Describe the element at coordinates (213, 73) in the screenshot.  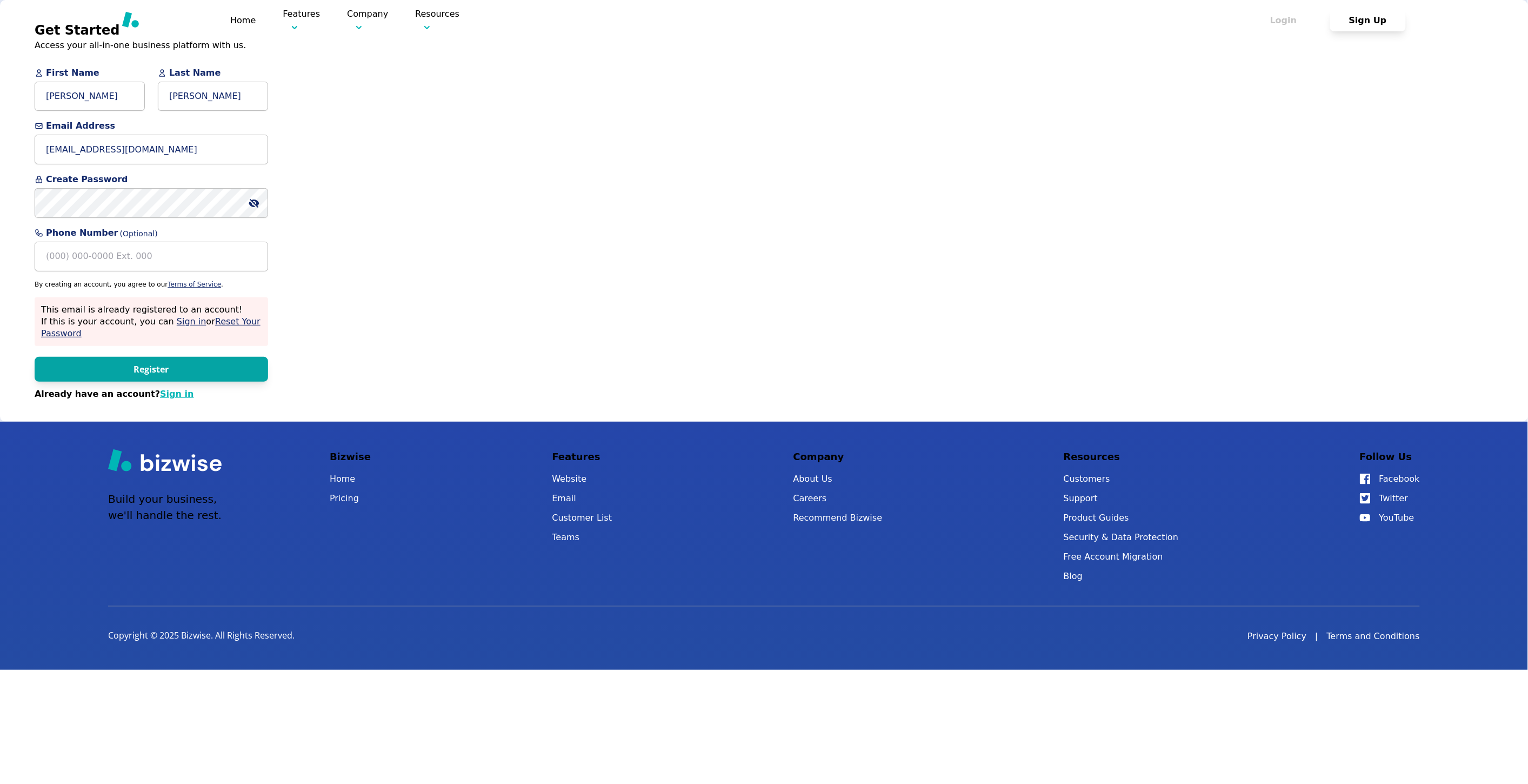
I see `span: Last Name` at that location.